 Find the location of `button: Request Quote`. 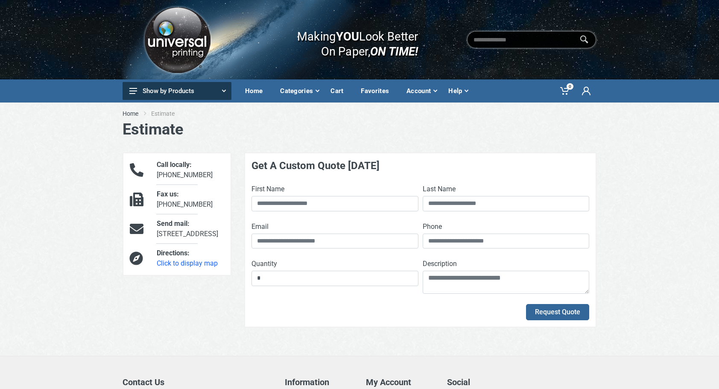

button: Request Quote is located at coordinates (558, 312).